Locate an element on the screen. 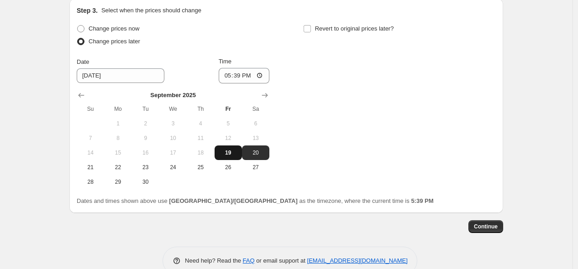 The width and height of the screenshot is (578, 269). span: 19 is located at coordinates (228, 153).